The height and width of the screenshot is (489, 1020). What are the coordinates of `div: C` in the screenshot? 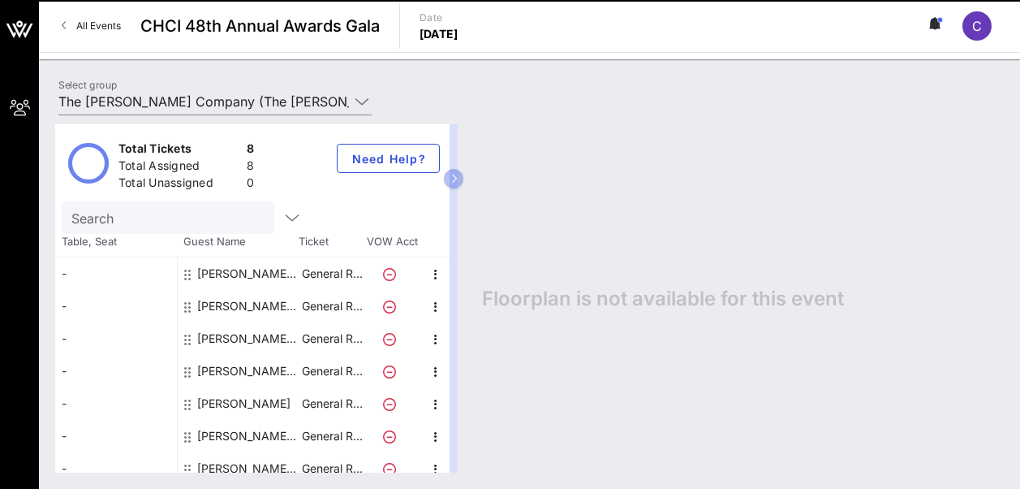 It's located at (977, 26).